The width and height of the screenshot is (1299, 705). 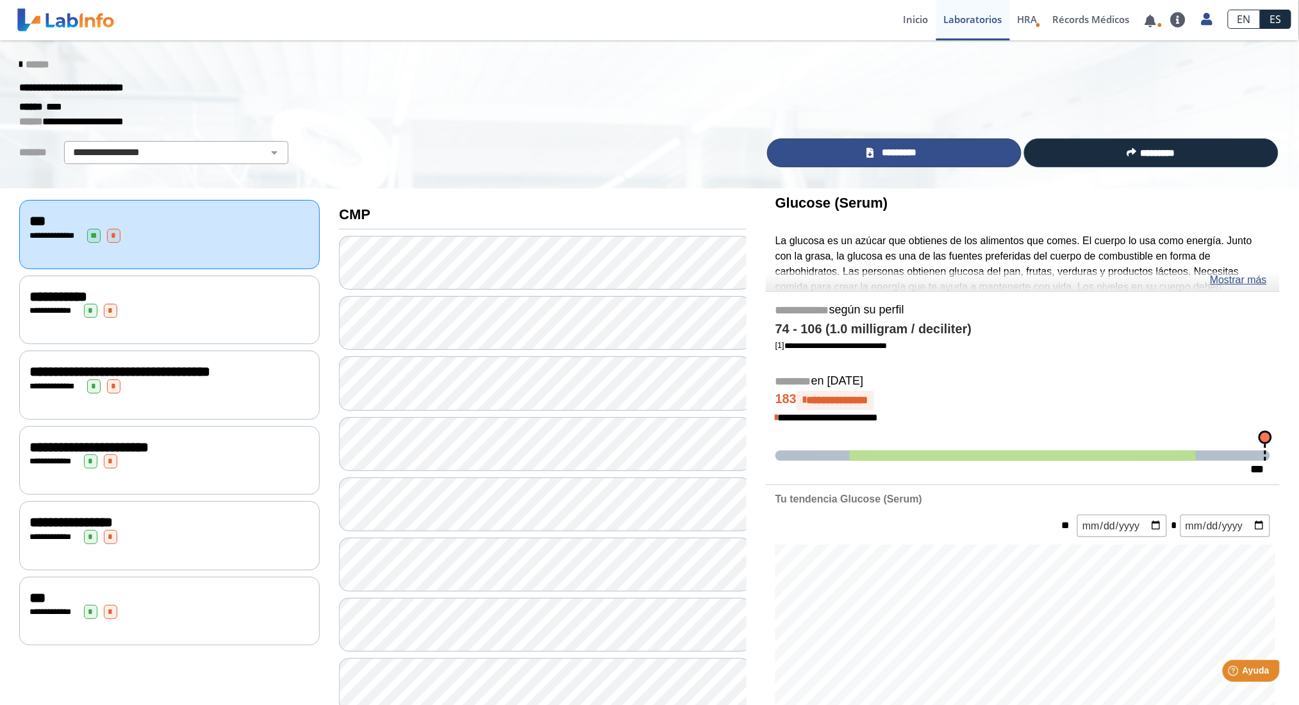 What do you see at coordinates (1027, 19) in the screenshot?
I see `span: HRA` at bounding box center [1027, 19].